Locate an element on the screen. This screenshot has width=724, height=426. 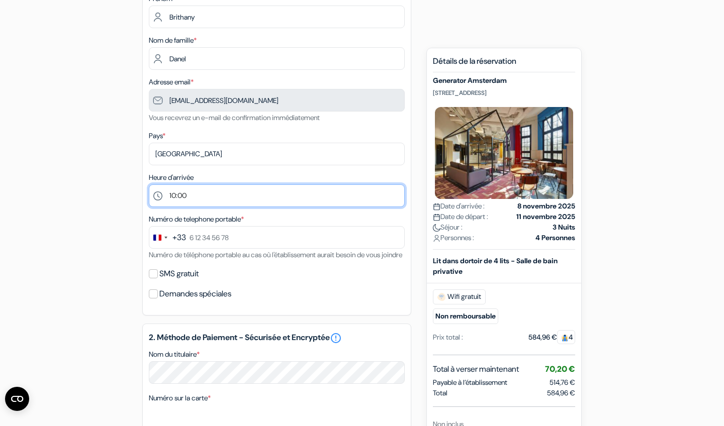
div: Prix total : is located at coordinates (448, 337).